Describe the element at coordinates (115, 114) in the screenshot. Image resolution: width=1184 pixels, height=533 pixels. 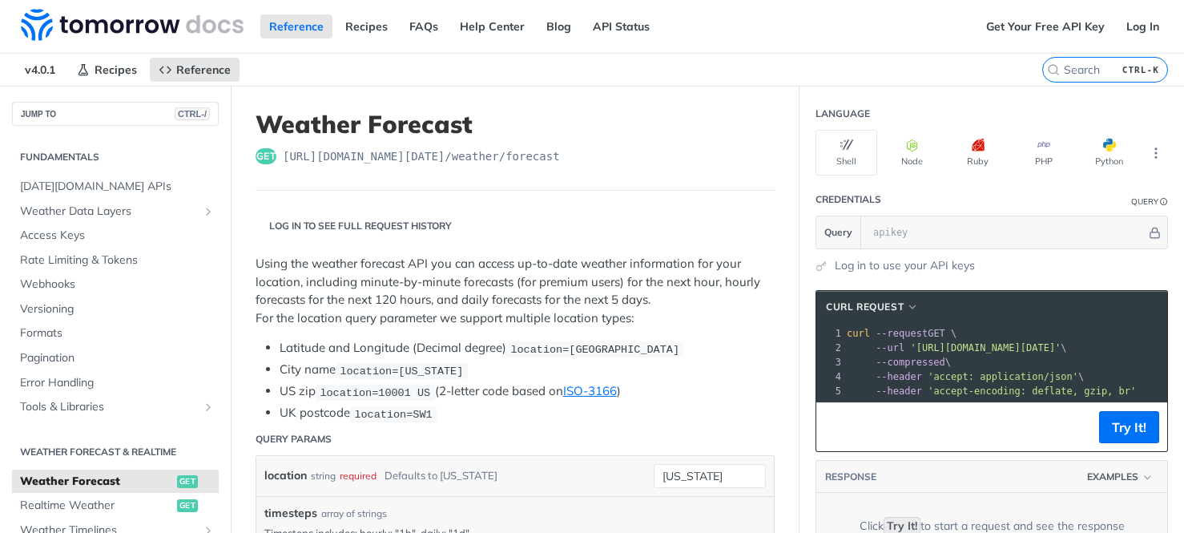
I see `button: JUMP TOCTRL-/` at that location.